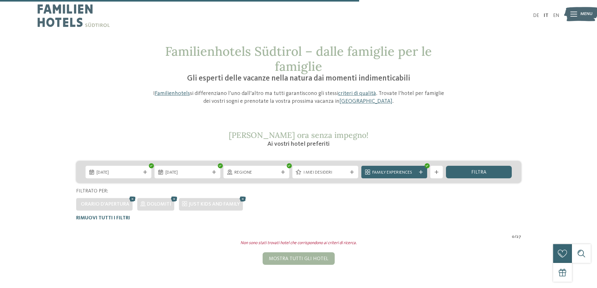 The width and height of the screenshot is (597, 288). Describe the element at coordinates (479, 172) in the screenshot. I see `span: filtra` at that location.